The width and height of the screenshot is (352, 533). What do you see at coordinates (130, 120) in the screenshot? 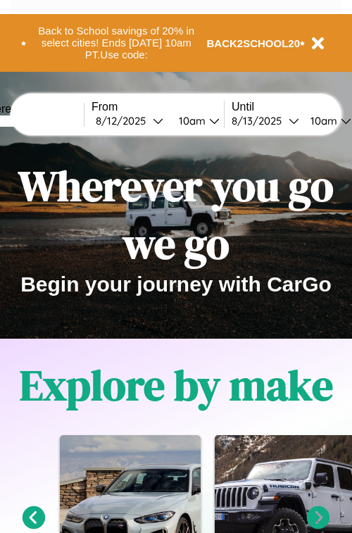
I see `button: 8/12/2025` at bounding box center [130, 120].